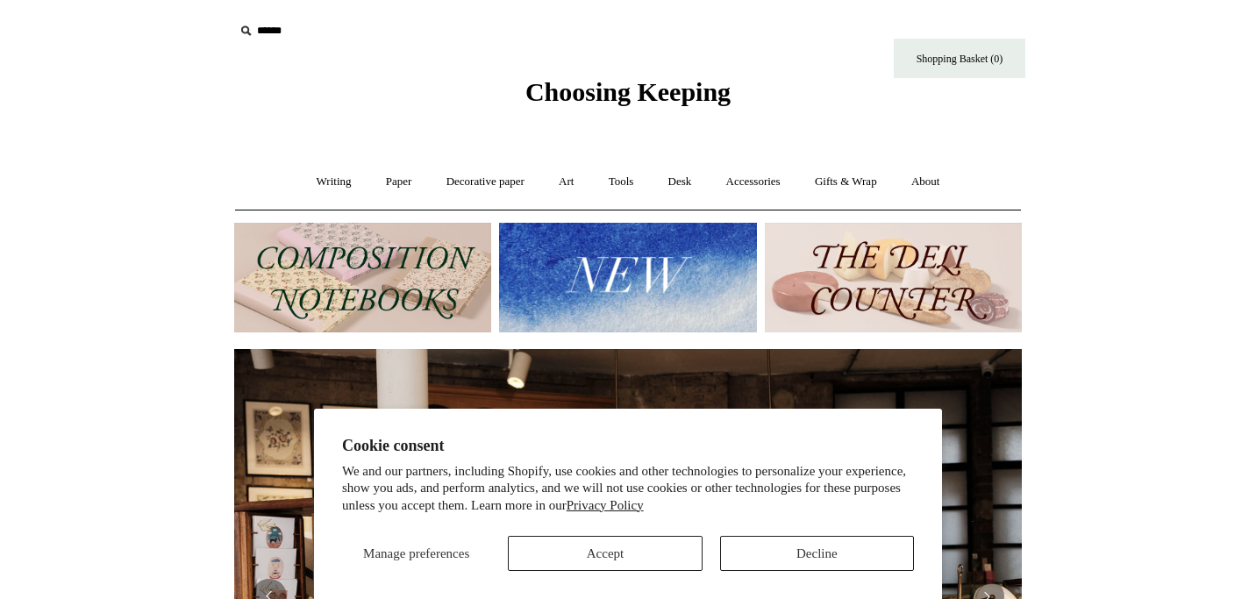 Image resolution: width=1256 pixels, height=599 pixels. I want to click on a: Privacy Policy, so click(605, 505).